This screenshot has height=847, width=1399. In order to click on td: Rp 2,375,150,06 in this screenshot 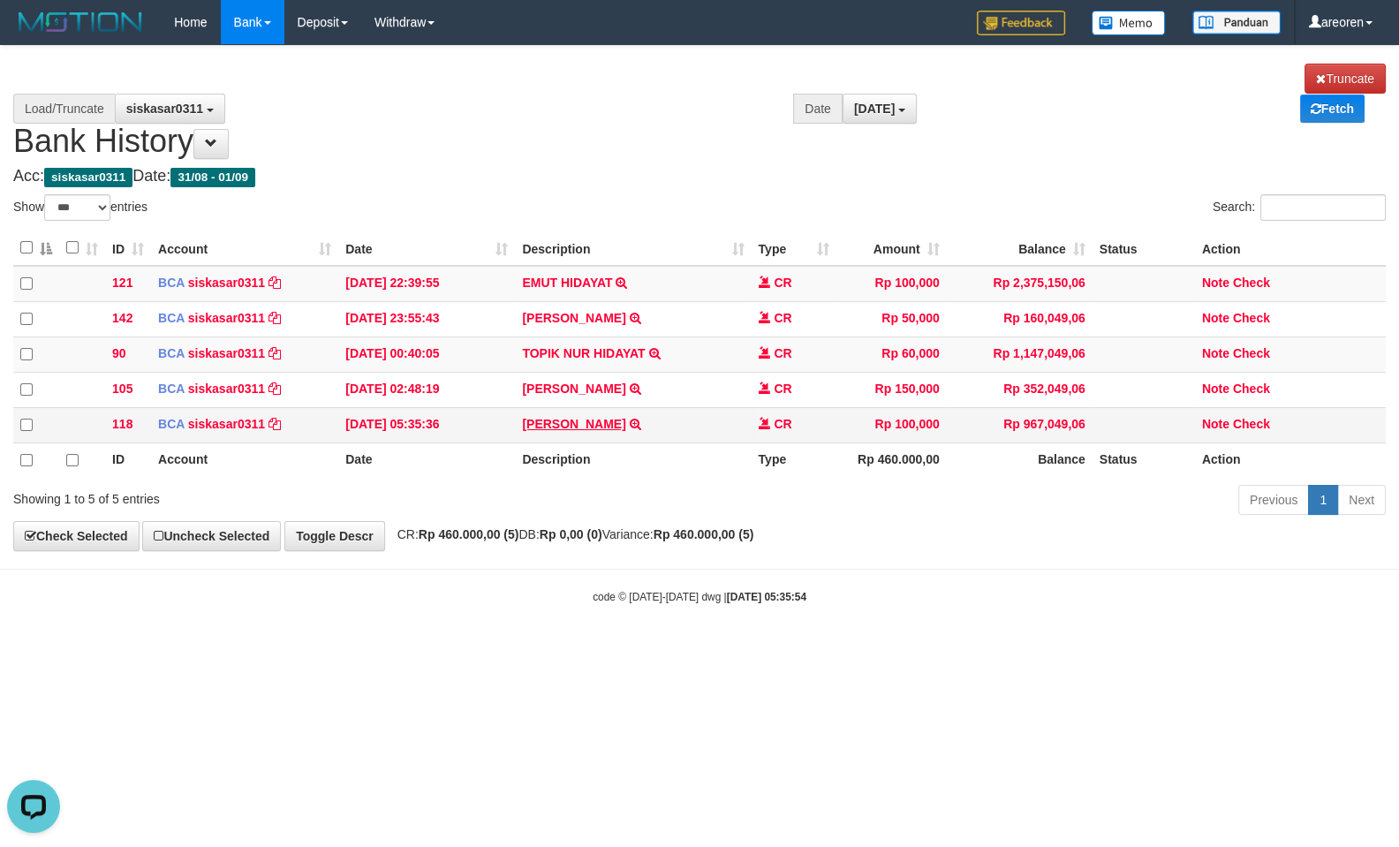, I will do `click(1019, 283)`.